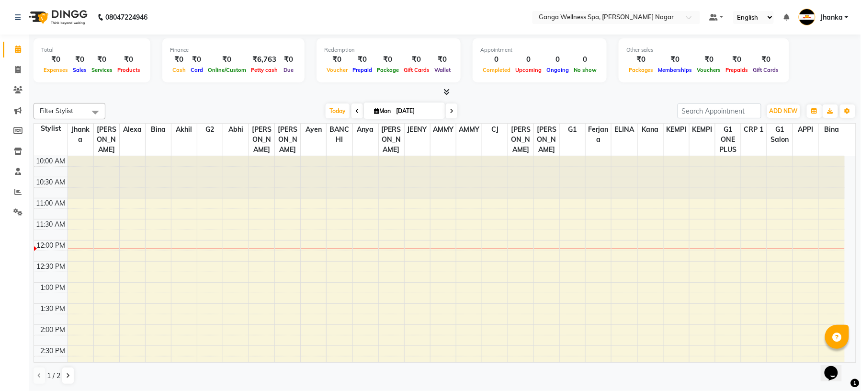 The width and height of the screenshot is (861, 391). I want to click on span: G2, so click(210, 129).